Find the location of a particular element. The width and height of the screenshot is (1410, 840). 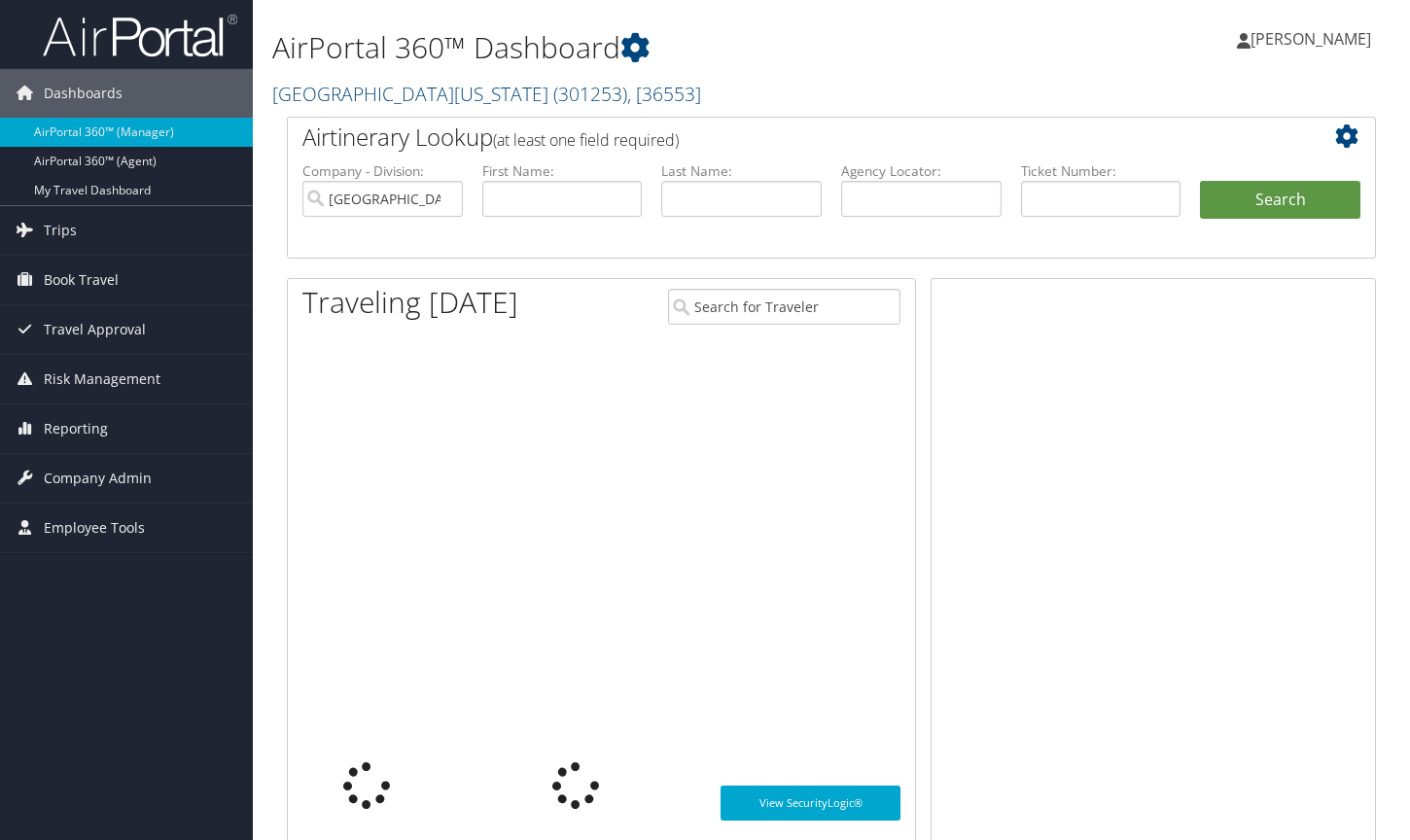

img: airportal-logo.png is located at coordinates (140, 35).